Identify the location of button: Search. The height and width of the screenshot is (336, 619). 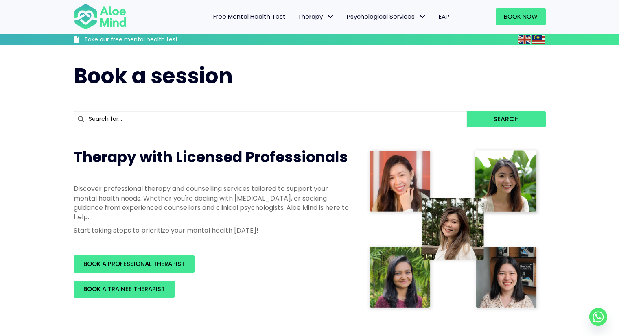
(506, 119).